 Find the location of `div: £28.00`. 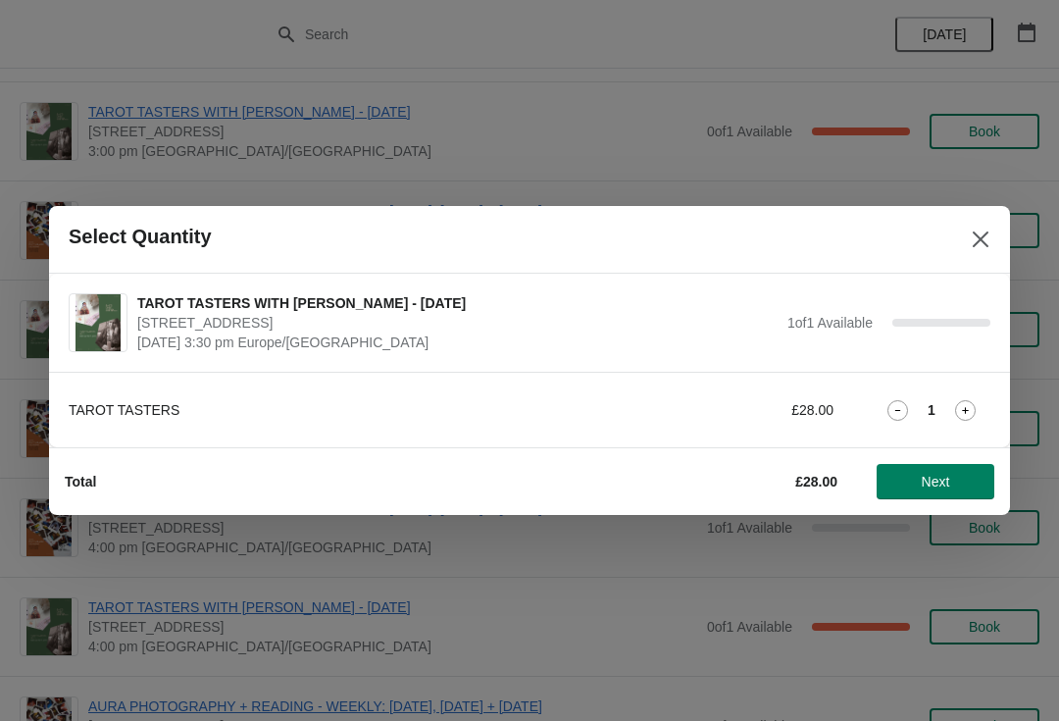

div: £28.00 is located at coordinates (742, 410).